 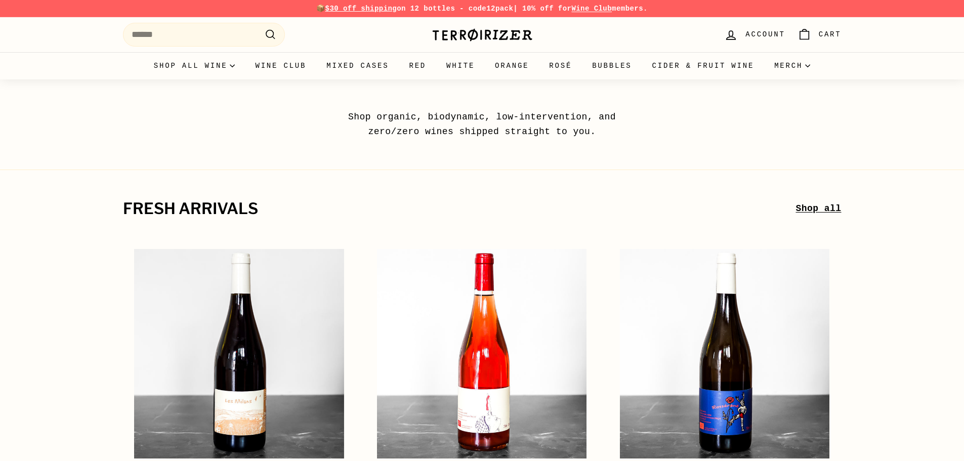 What do you see at coordinates (194, 66) in the screenshot?
I see `summary: Shop all wine` at bounding box center [194, 66].